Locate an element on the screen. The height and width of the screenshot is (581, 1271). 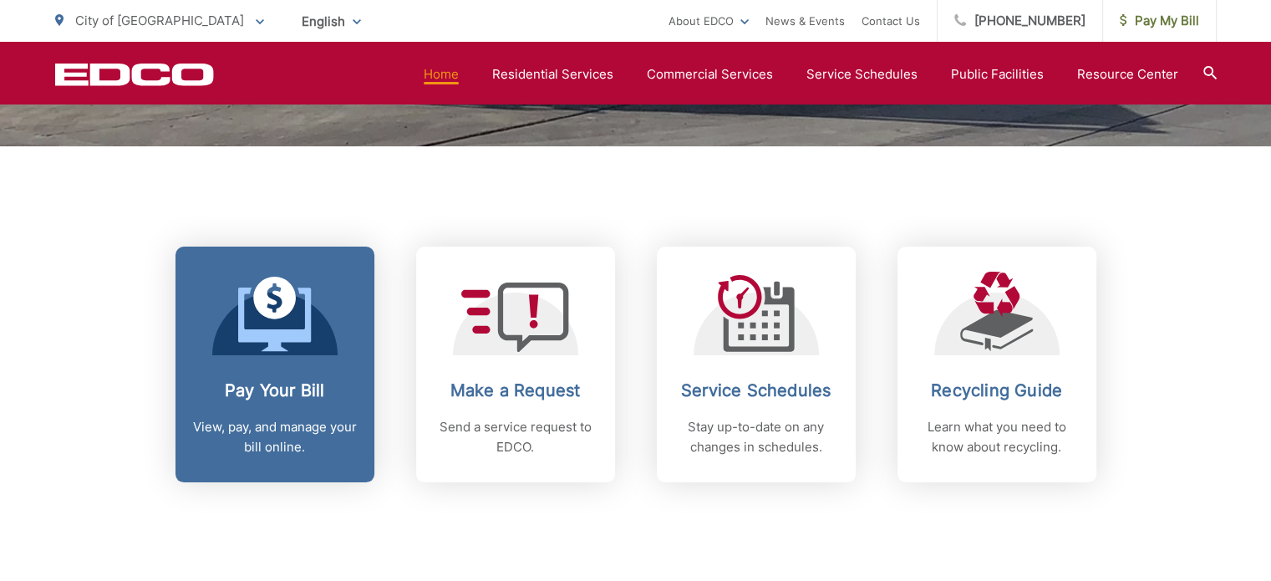
a: Home is located at coordinates (441, 74).